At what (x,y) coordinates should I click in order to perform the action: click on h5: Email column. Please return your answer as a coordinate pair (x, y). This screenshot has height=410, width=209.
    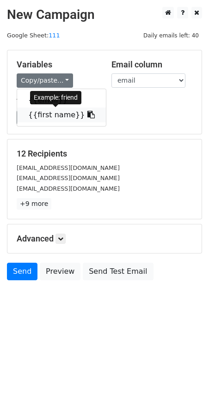
    Looking at the image, I should click on (151, 65).